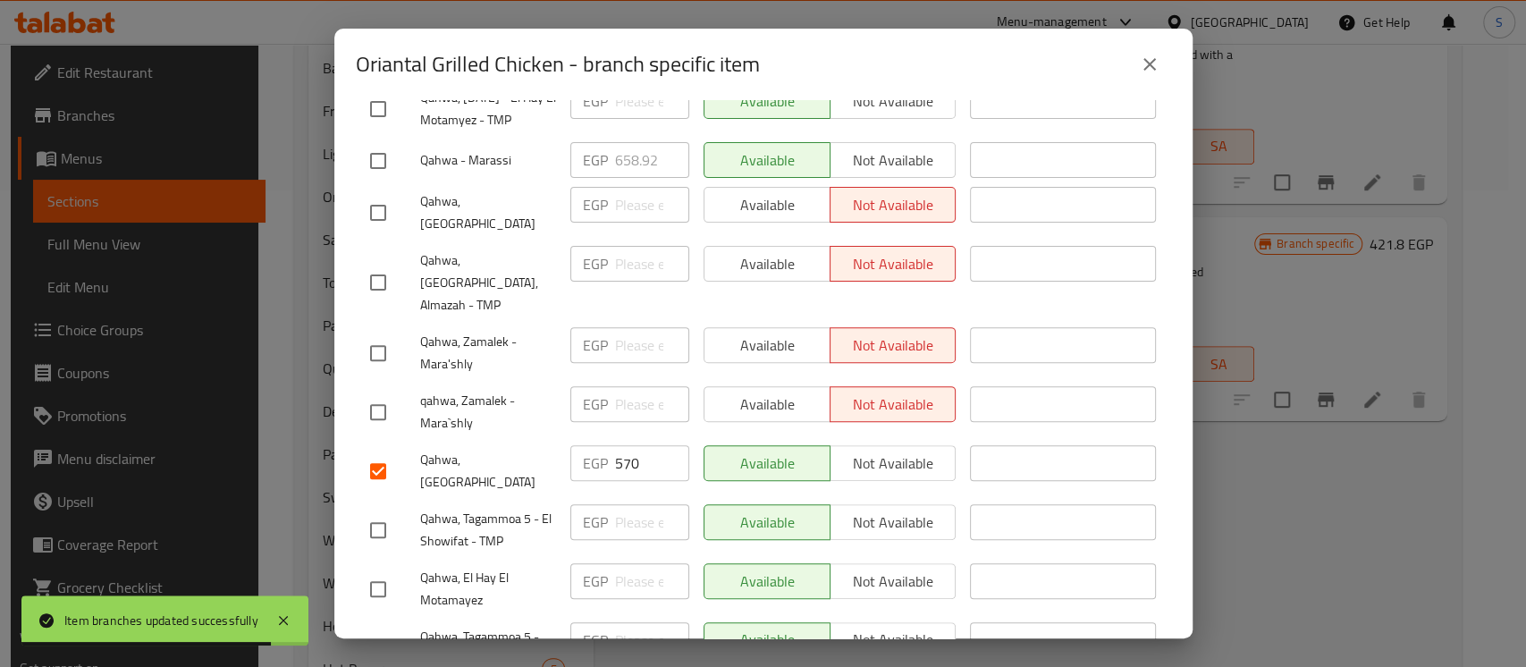 This screenshot has width=1526, height=667. I want to click on span: Available, so click(767, 463).